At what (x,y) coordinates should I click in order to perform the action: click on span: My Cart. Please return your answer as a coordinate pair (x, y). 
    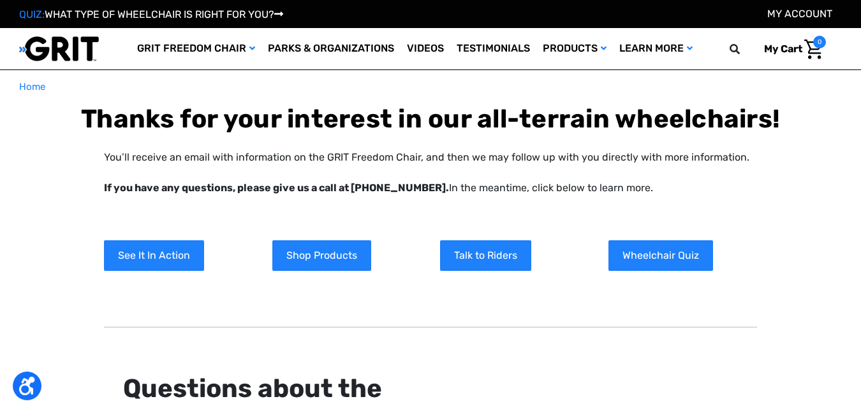
    Looking at the image, I should click on (783, 48).